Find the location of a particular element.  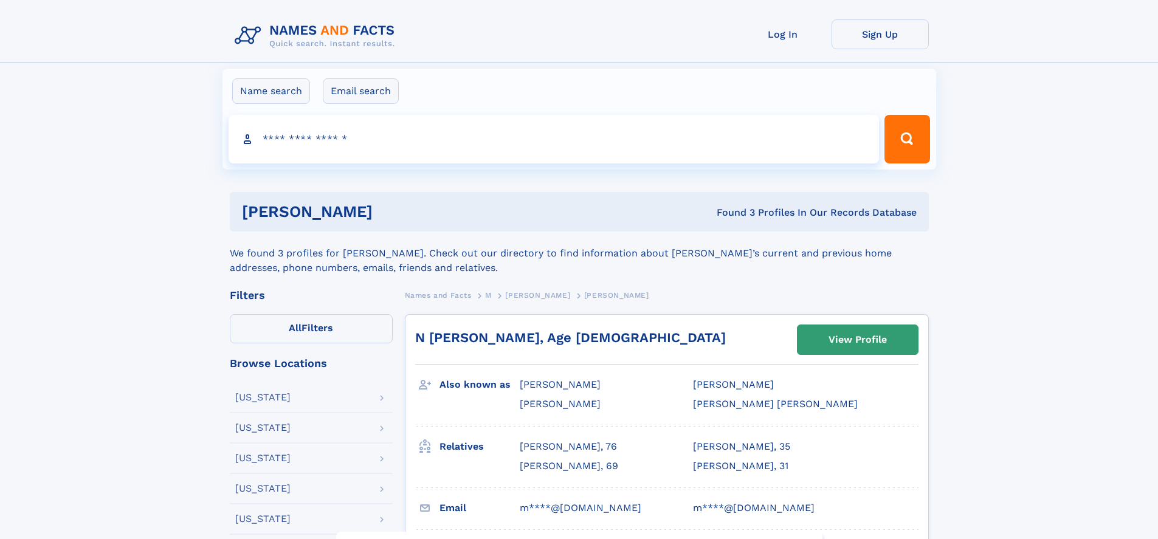

h3: Also known as is located at coordinates (479, 385).